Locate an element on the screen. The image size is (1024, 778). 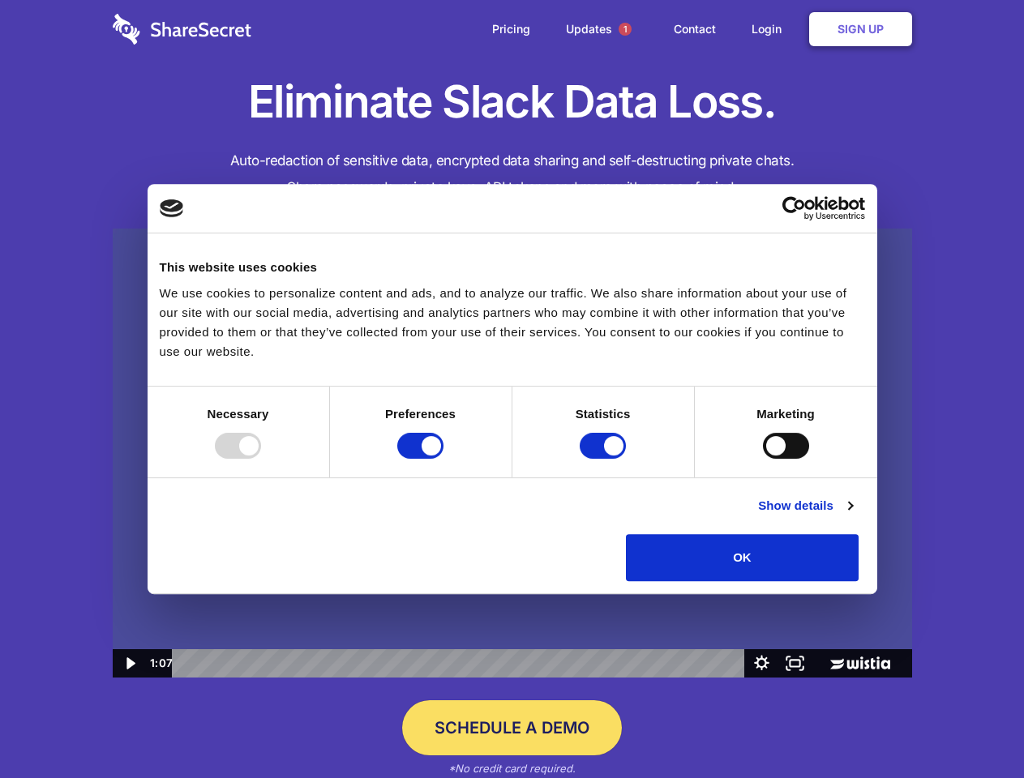
div: Playbar is located at coordinates (460, 663).